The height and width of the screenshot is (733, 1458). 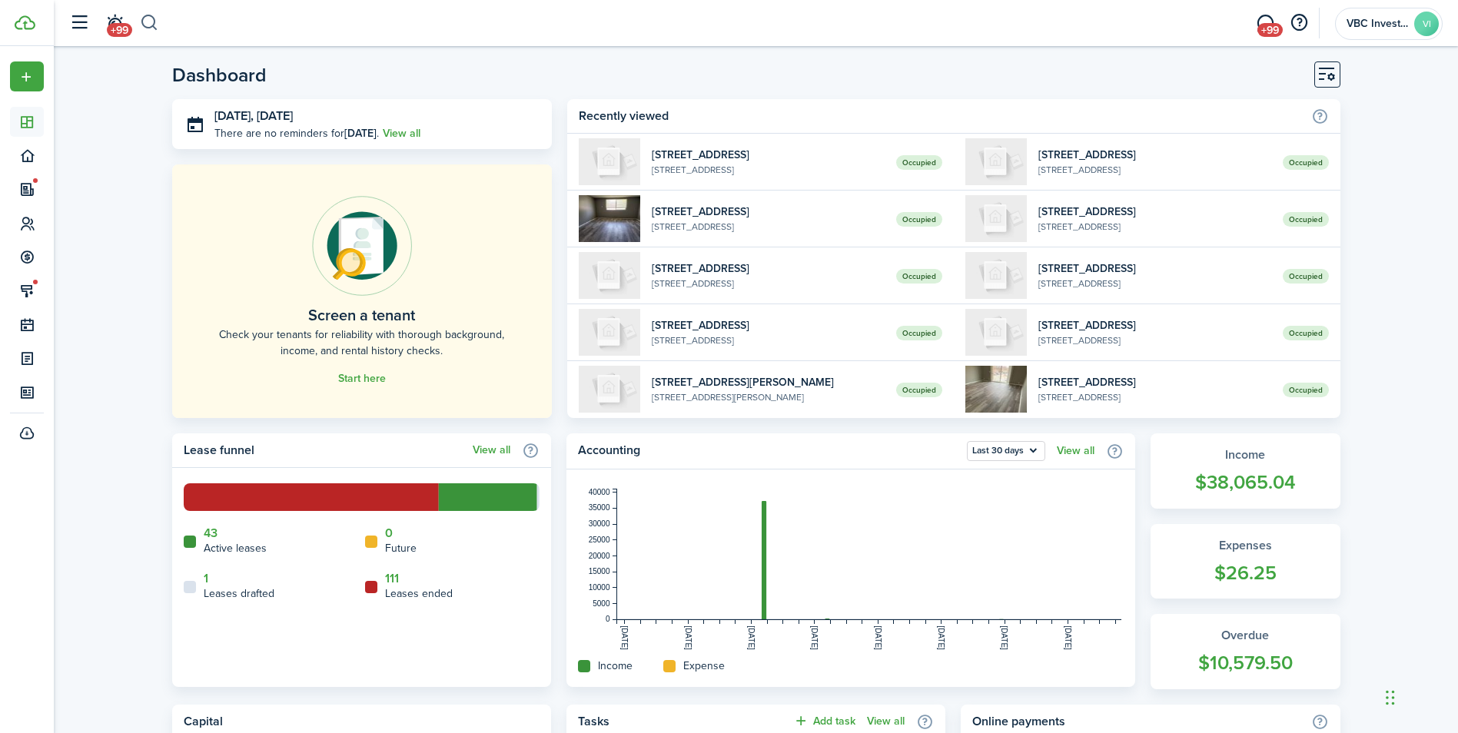 I want to click on img: 8, so click(x=996, y=389).